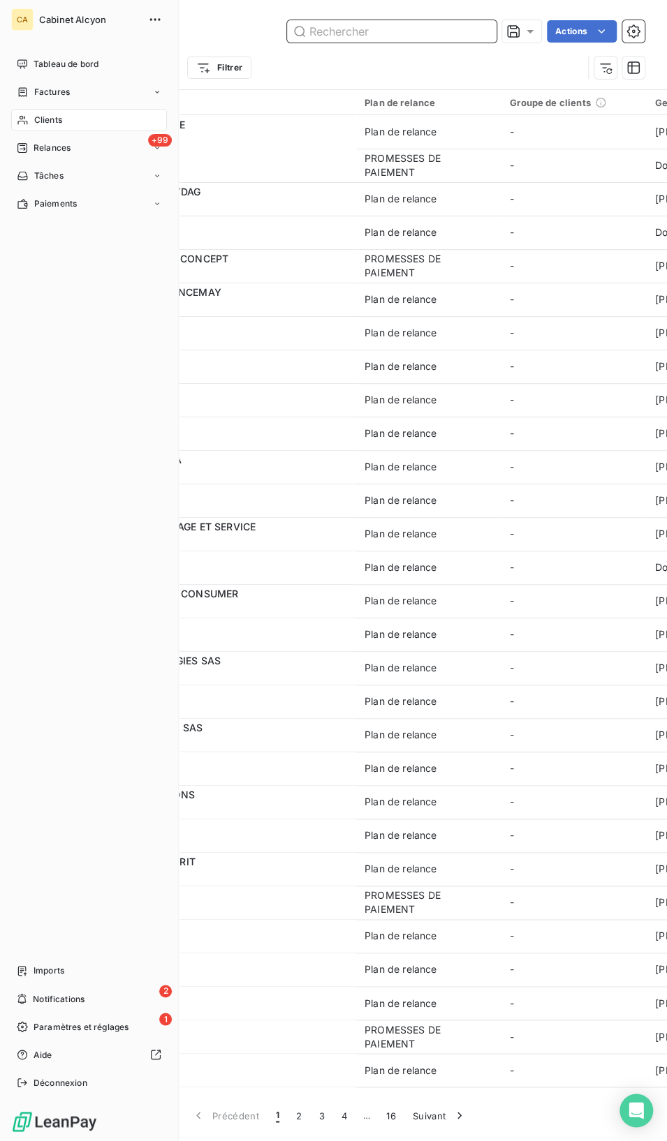  What do you see at coordinates (222, 407) in the screenshot?
I see `span: C1073` at bounding box center [222, 407].